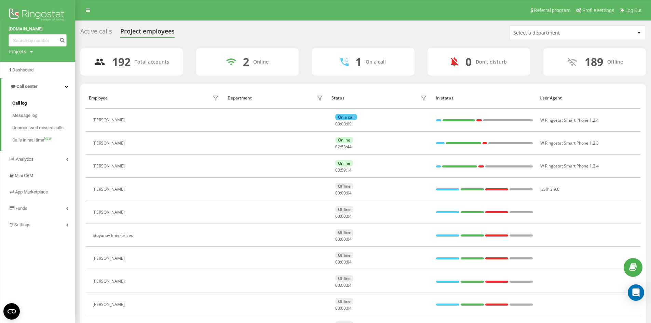  What do you see at coordinates (44, 103) in the screenshot?
I see `a: Call log` at bounding box center [44, 103].